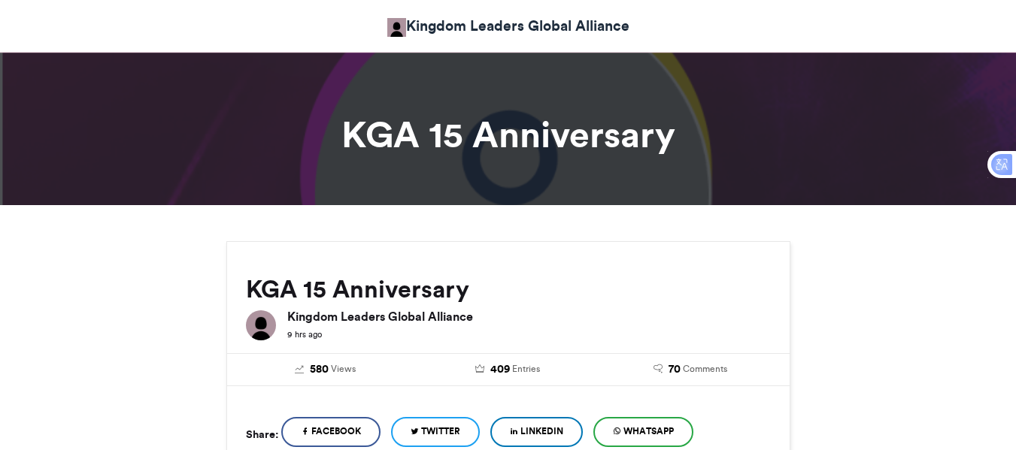 The image size is (1016, 450). What do you see at coordinates (441, 432) in the screenshot?
I see `span: Twitter` at bounding box center [441, 432].